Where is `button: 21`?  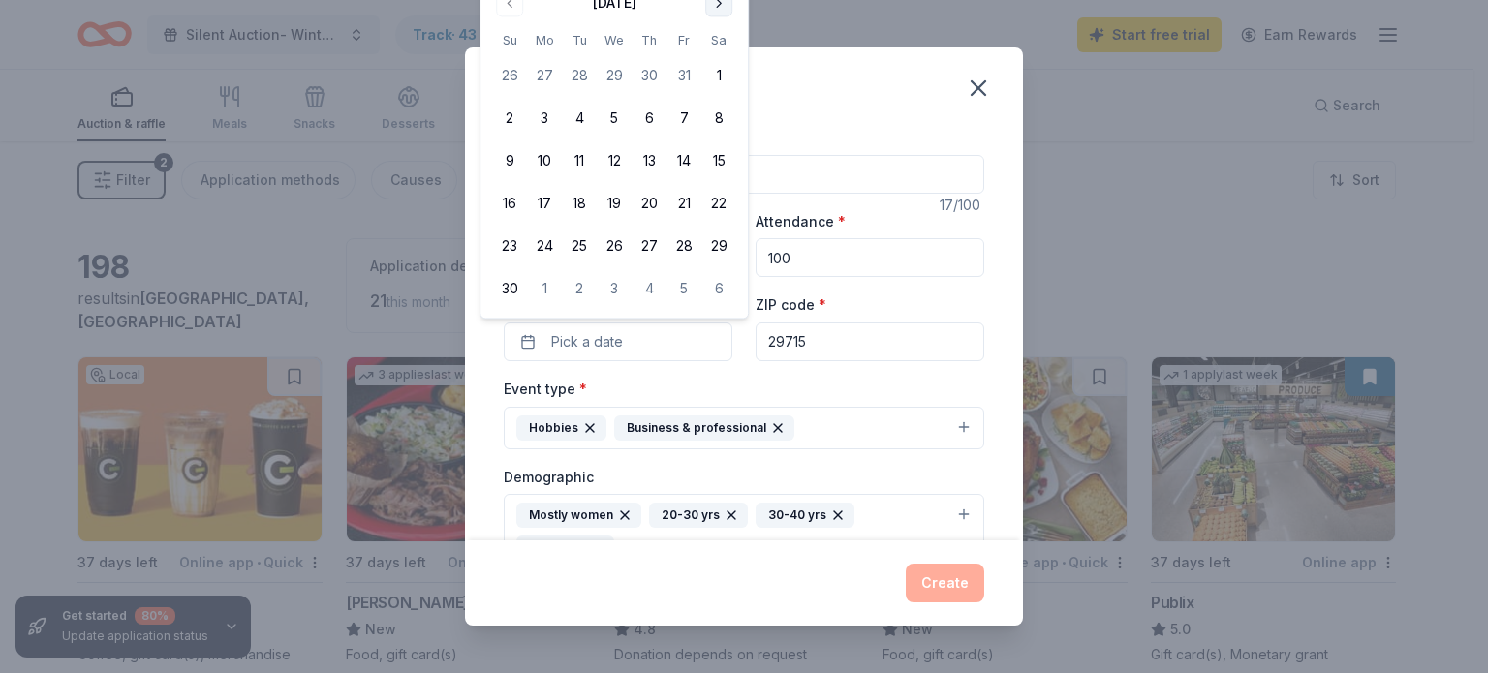
button: 21 is located at coordinates (684, 204).